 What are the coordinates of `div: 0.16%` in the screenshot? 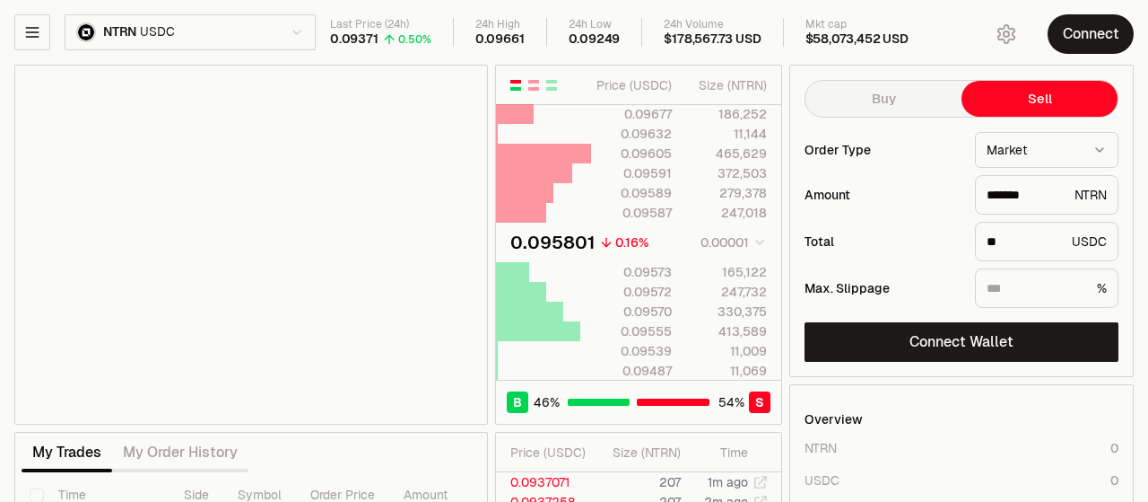 It's located at (632, 242).